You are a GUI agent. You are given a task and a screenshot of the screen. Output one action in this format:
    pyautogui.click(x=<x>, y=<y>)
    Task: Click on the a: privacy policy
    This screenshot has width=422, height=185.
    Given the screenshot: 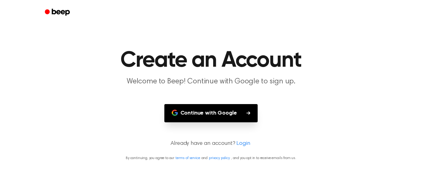 What is the action you would take?
    pyautogui.click(x=219, y=158)
    